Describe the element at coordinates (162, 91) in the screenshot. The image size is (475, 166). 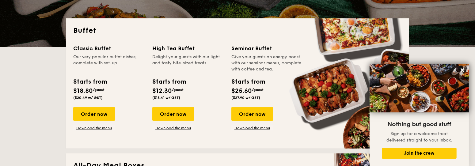
I see `span: $12.30` at that location.